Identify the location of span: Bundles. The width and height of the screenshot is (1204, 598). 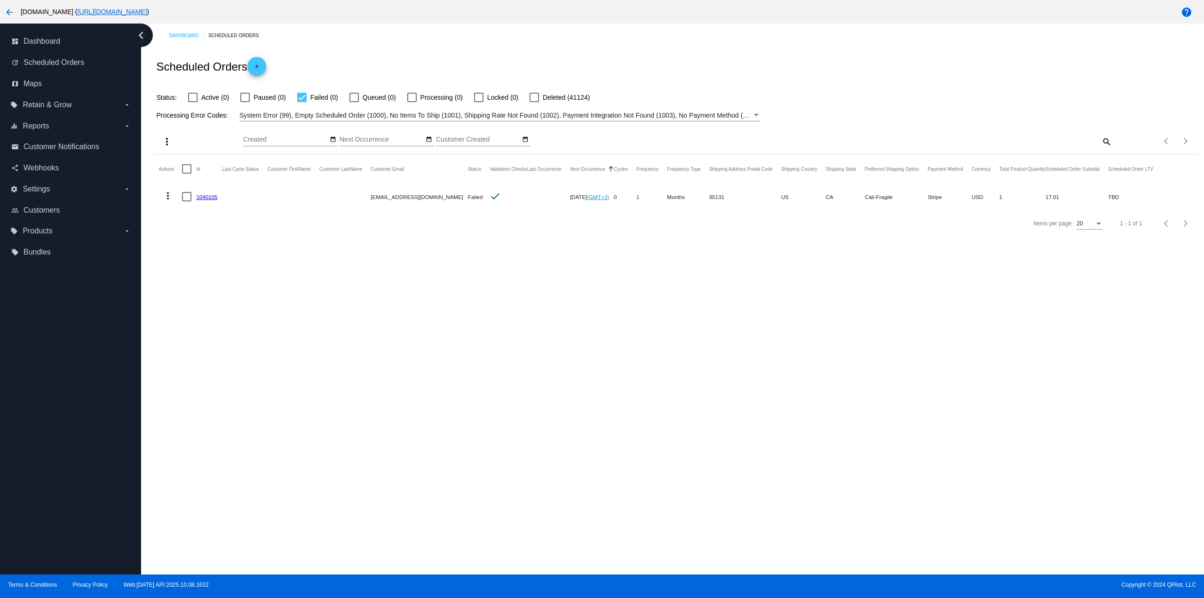
(37, 252).